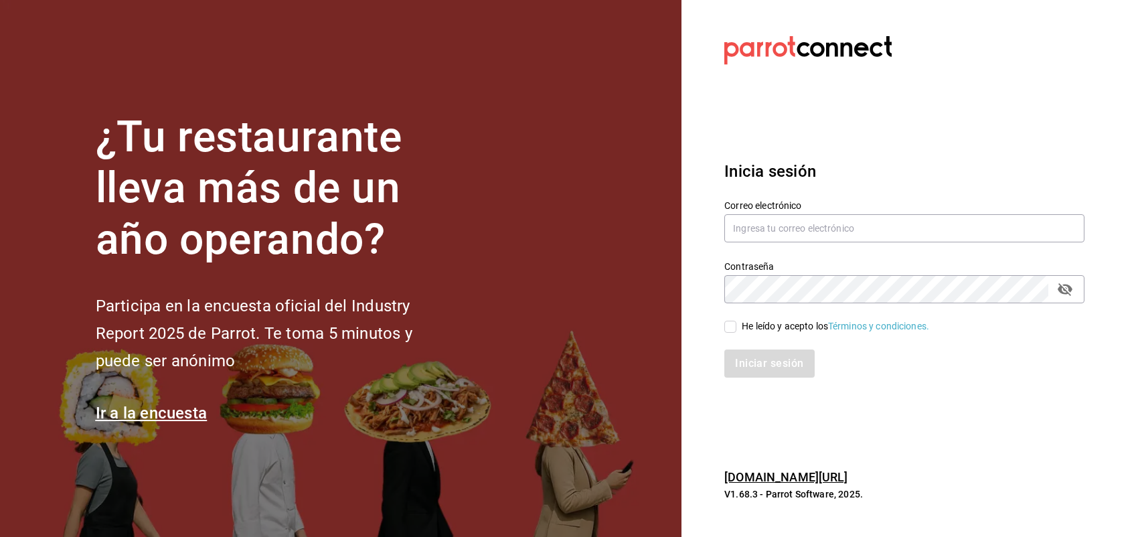 The height and width of the screenshot is (537, 1136). I want to click on a: Ir a la encuesta, so click(151, 413).